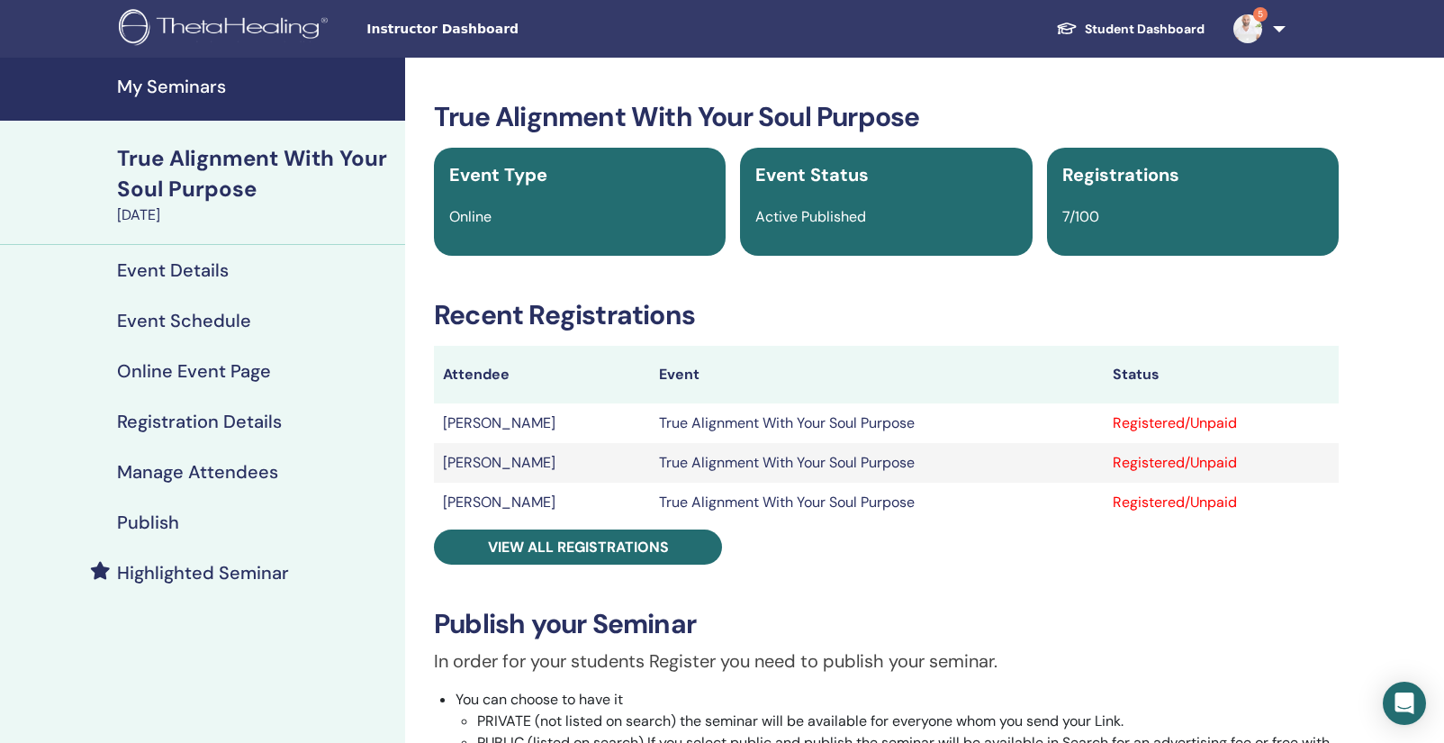  What do you see at coordinates (542, 374) in the screenshot?
I see `th: Attendee` at bounding box center [542, 374].